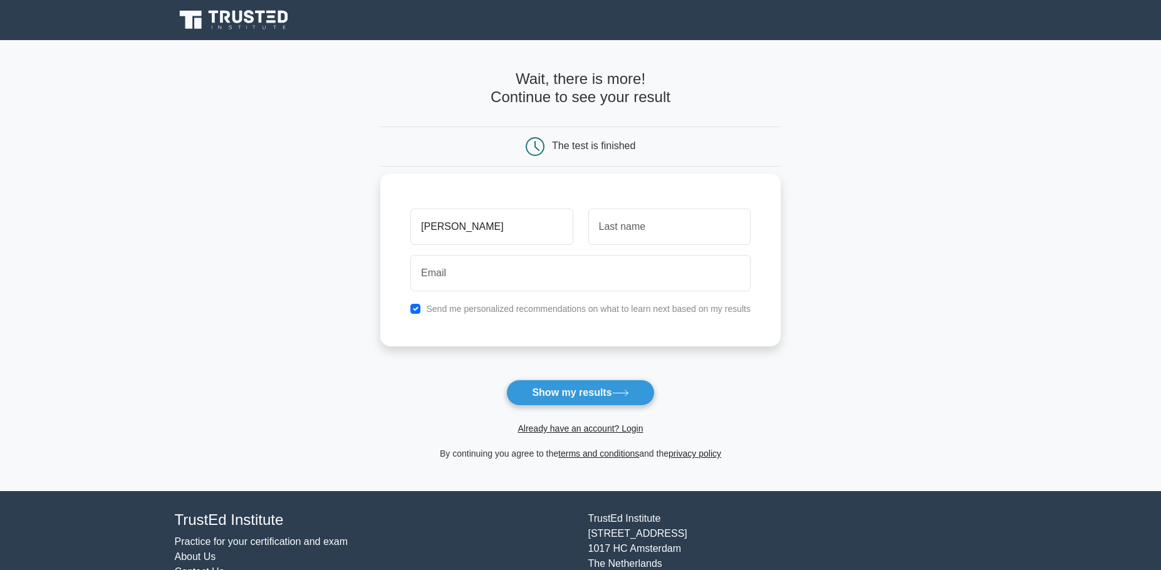  What do you see at coordinates (580, 393) in the screenshot?
I see `button: Show my results` at bounding box center [580, 393].